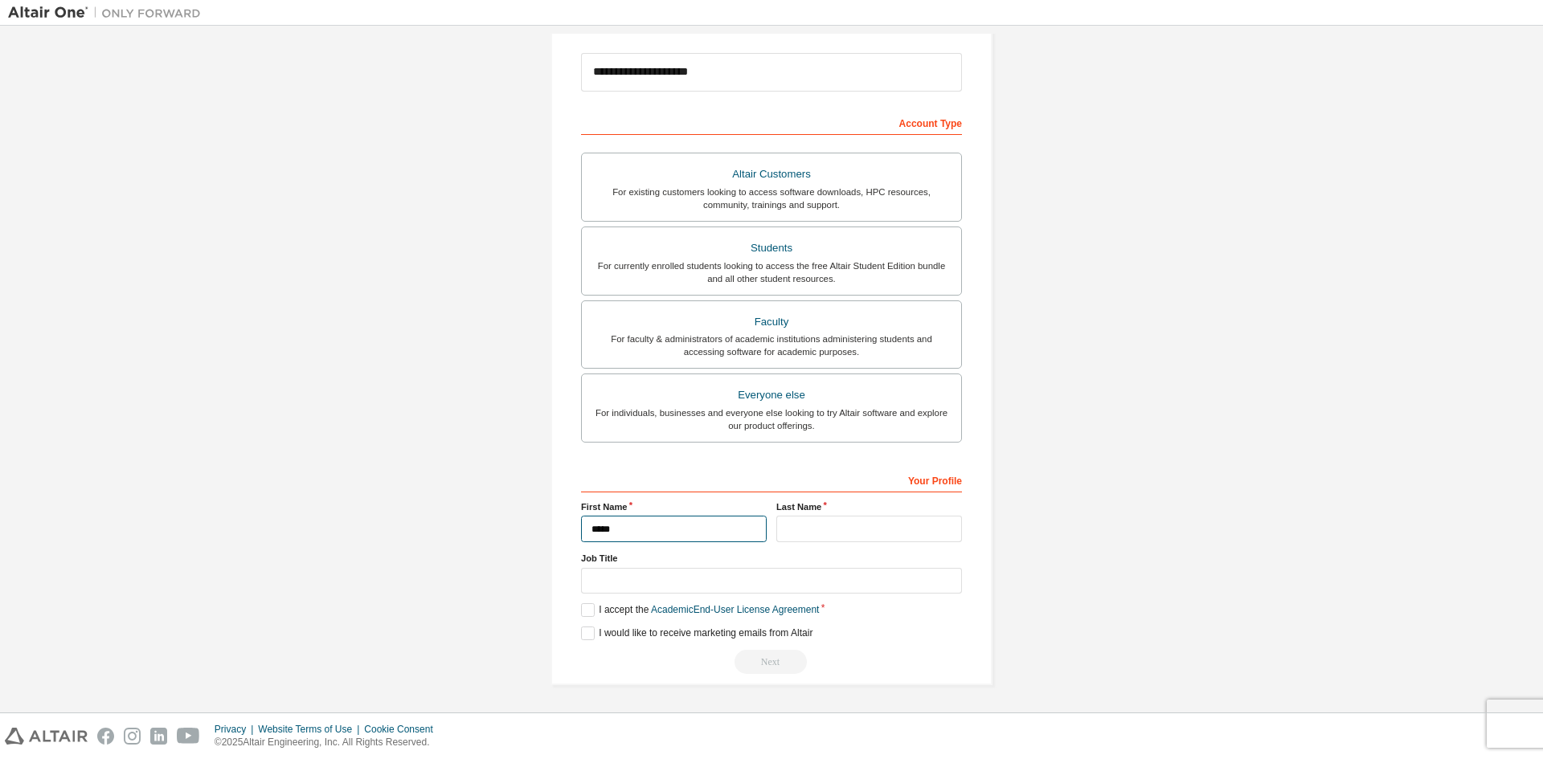  Describe the element at coordinates (771, 345) in the screenshot. I see `div: For faculty & administrators of academic institutions administering students and accessing softwa...` at that location.